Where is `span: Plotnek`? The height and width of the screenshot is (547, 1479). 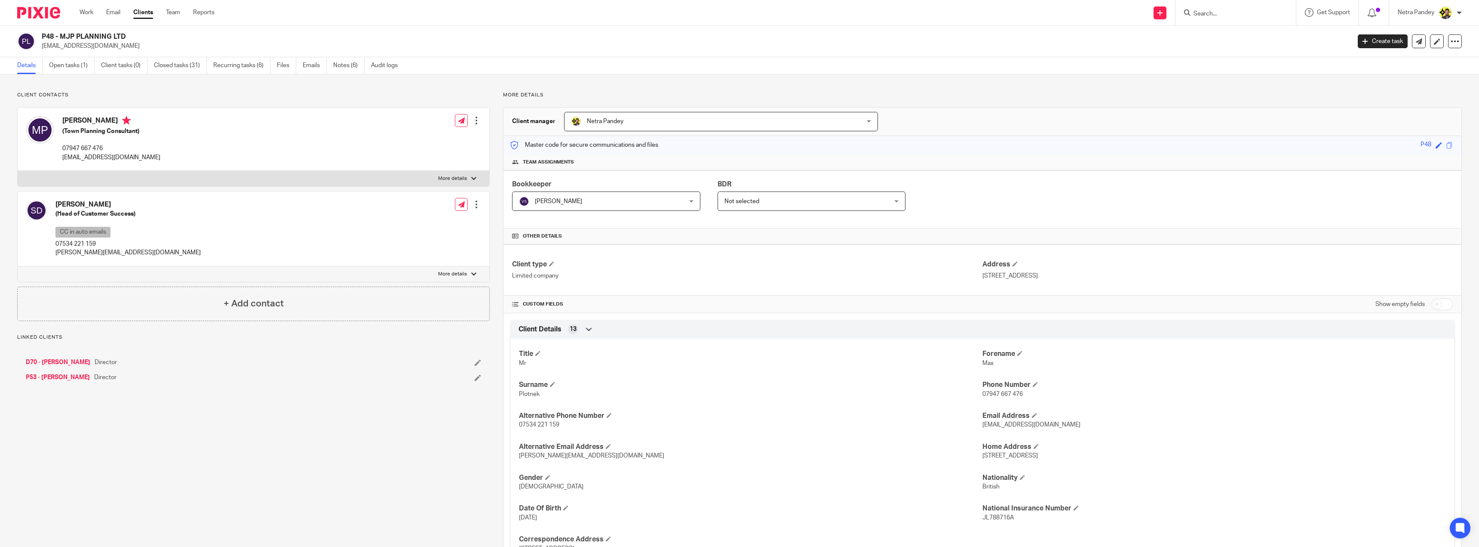
span: Plotnek is located at coordinates (529, 394).